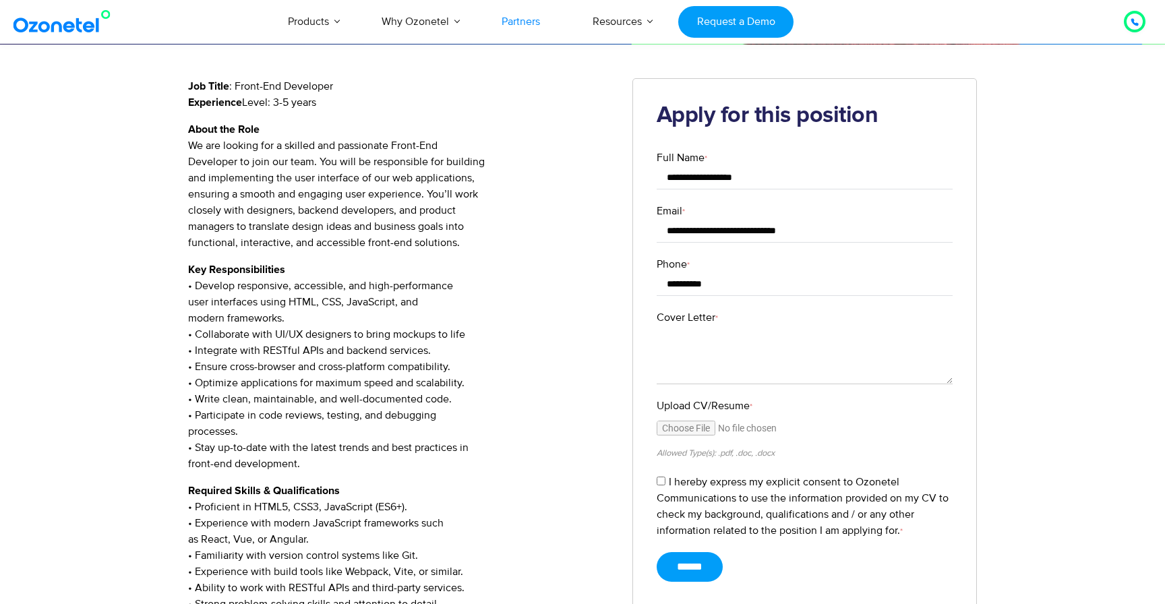  Describe the element at coordinates (400, 367) in the screenshot. I see `p: • Develop responsive, accessible, and high-performance user interfaces using HTML, CSS, JavaScrip...` at that location.